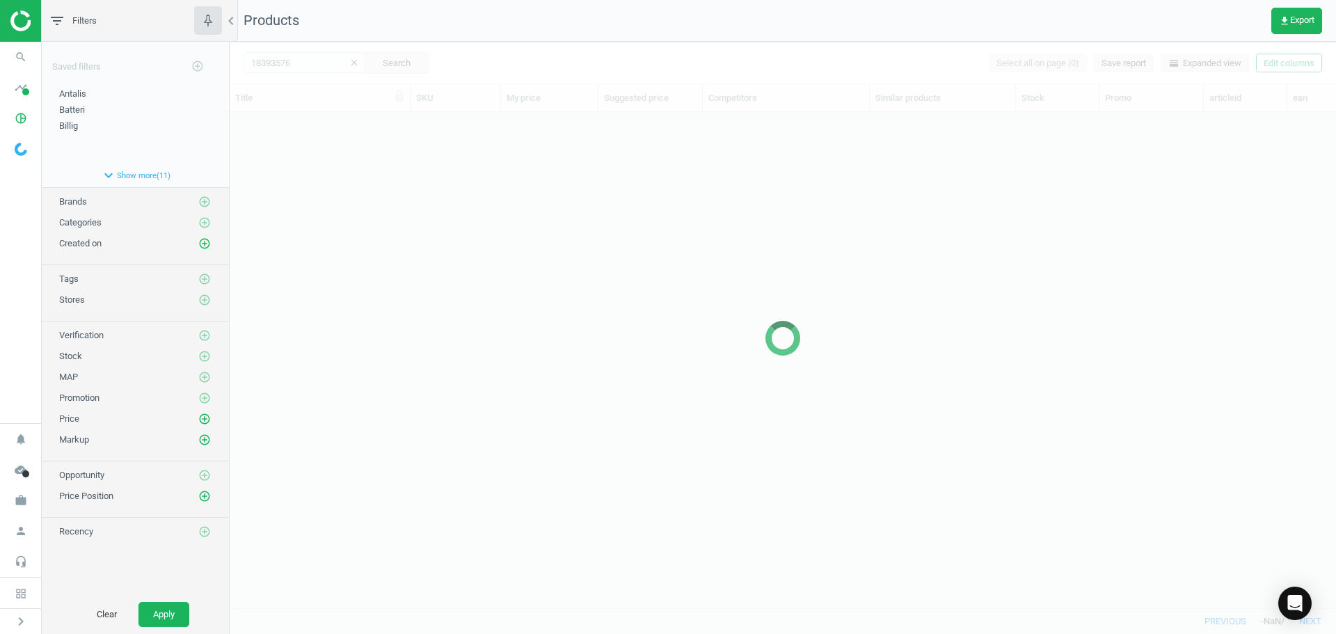  I want to click on i: work, so click(21, 500).